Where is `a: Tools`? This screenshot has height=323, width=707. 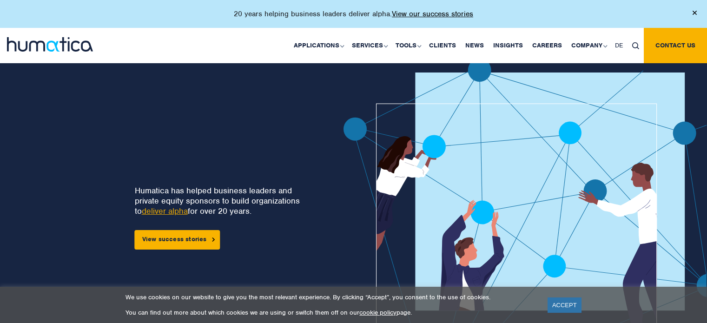
a: Tools is located at coordinates (408, 46).